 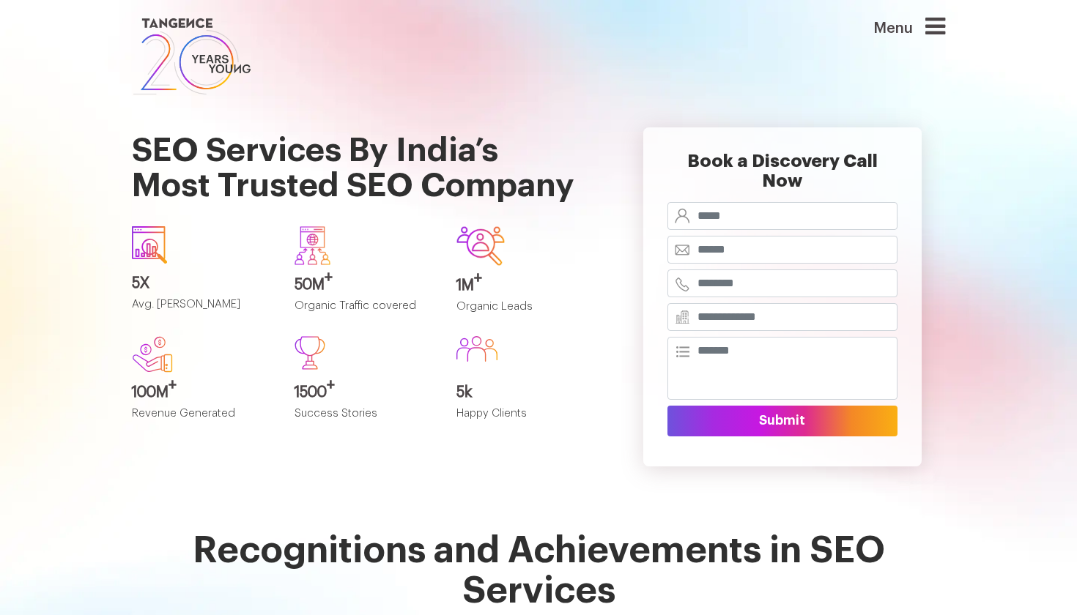 I want to click on p: Success Stories, so click(x=365, y=420).